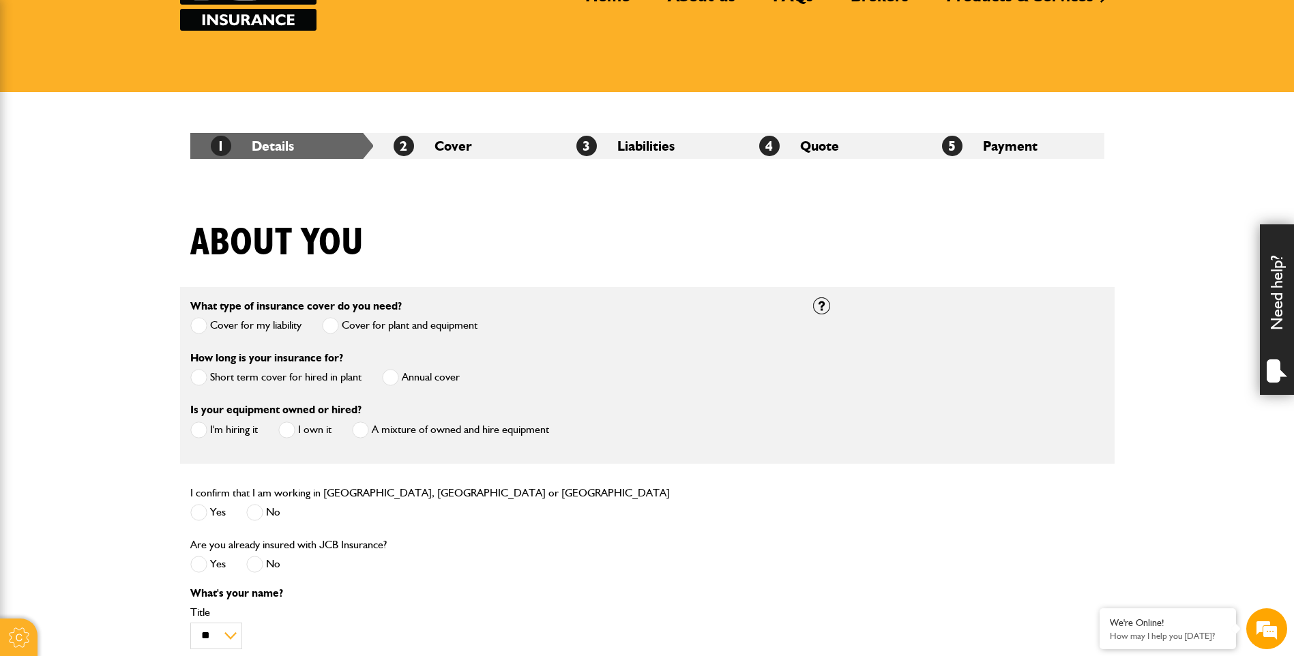 Image resolution: width=1294 pixels, height=656 pixels. I want to click on label: I own it, so click(305, 430).